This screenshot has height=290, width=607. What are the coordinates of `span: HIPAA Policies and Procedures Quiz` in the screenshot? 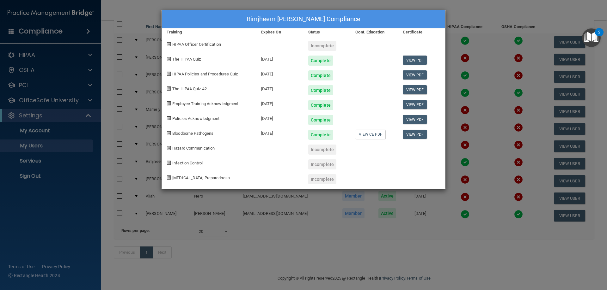 It's located at (205, 74).